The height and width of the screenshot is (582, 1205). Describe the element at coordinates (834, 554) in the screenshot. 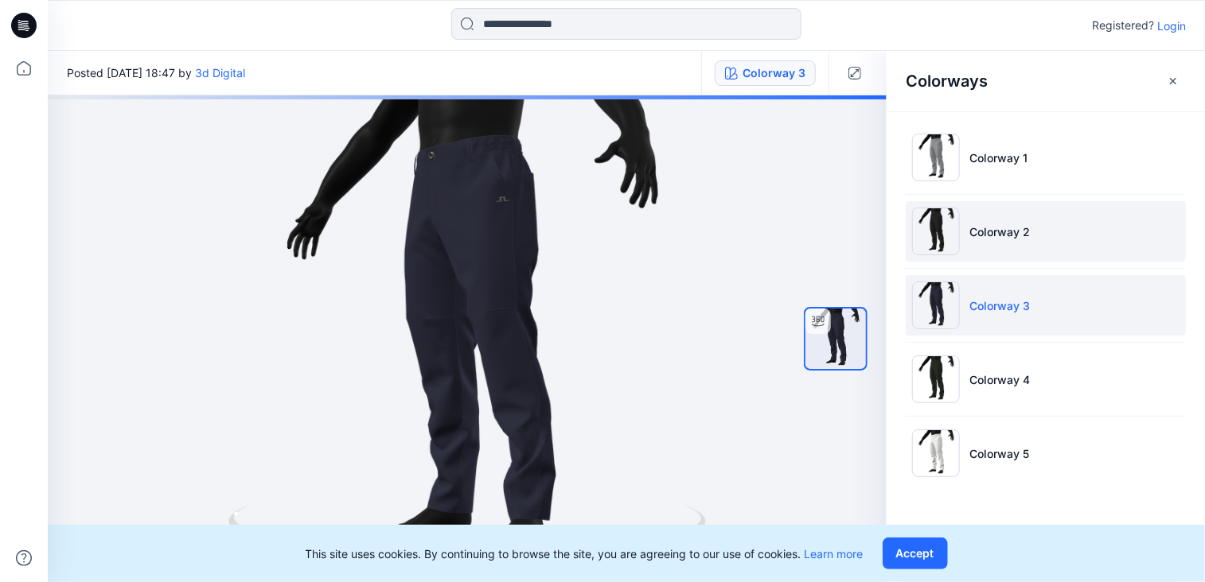

I see `a: Learn more` at that location.